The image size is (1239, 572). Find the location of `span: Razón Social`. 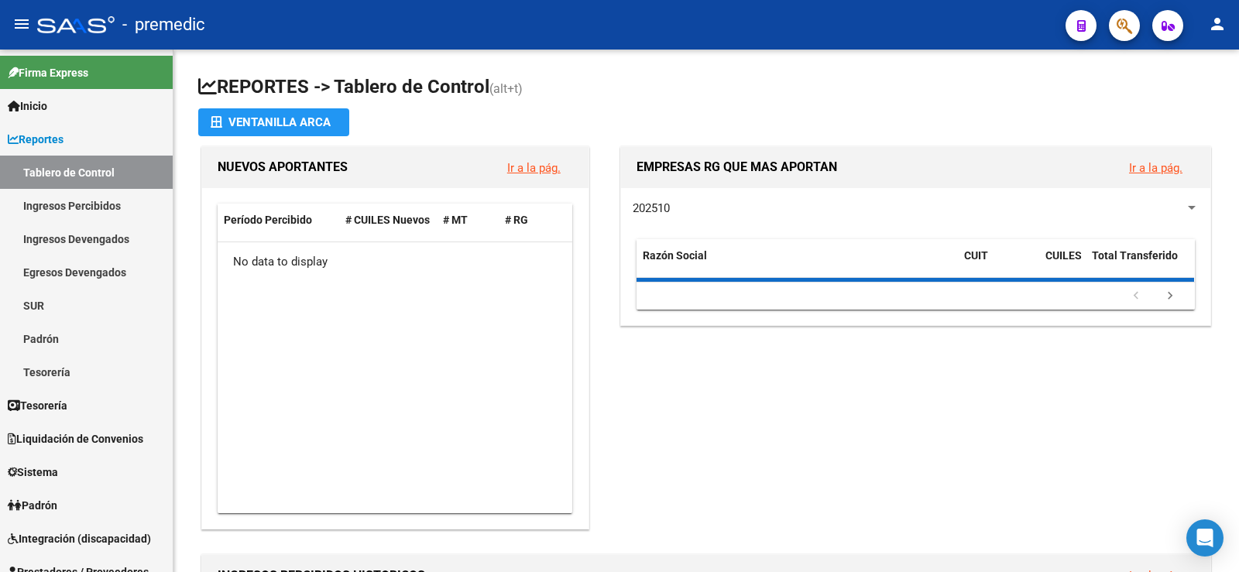

span: Razón Social is located at coordinates (675, 256).